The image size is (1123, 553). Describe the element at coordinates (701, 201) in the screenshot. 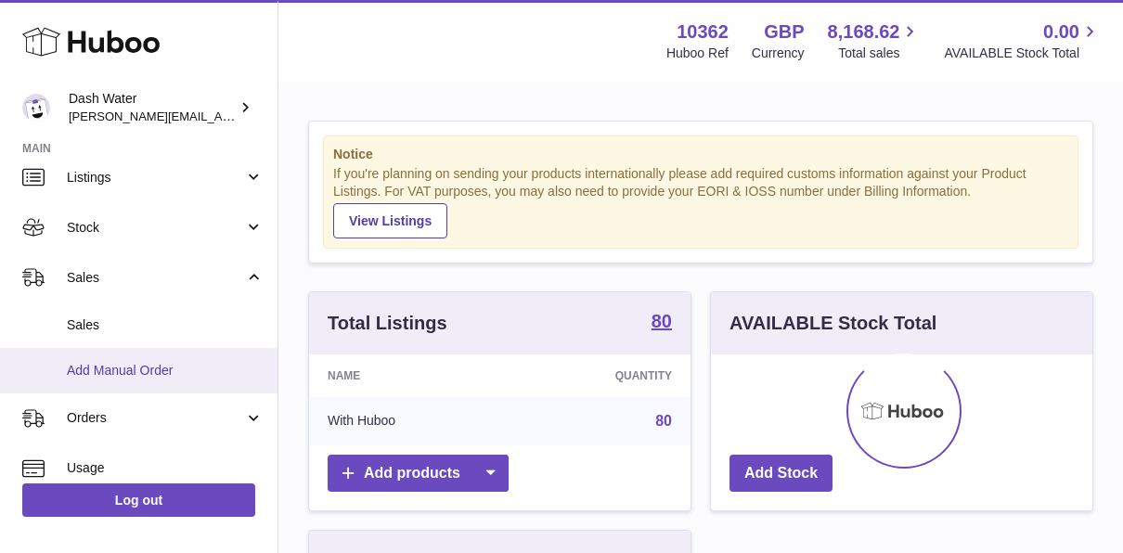

I see `div: If you're planning on sending your products internationally please add required customs informati...` at that location.